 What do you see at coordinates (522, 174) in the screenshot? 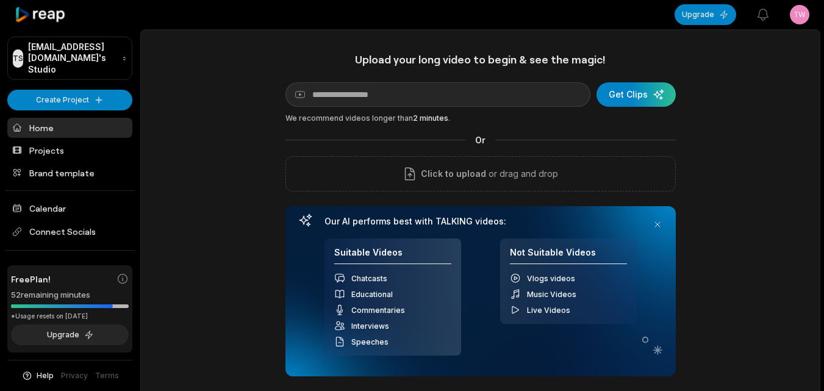
I see `p: or drag and drop` at bounding box center [522, 174].